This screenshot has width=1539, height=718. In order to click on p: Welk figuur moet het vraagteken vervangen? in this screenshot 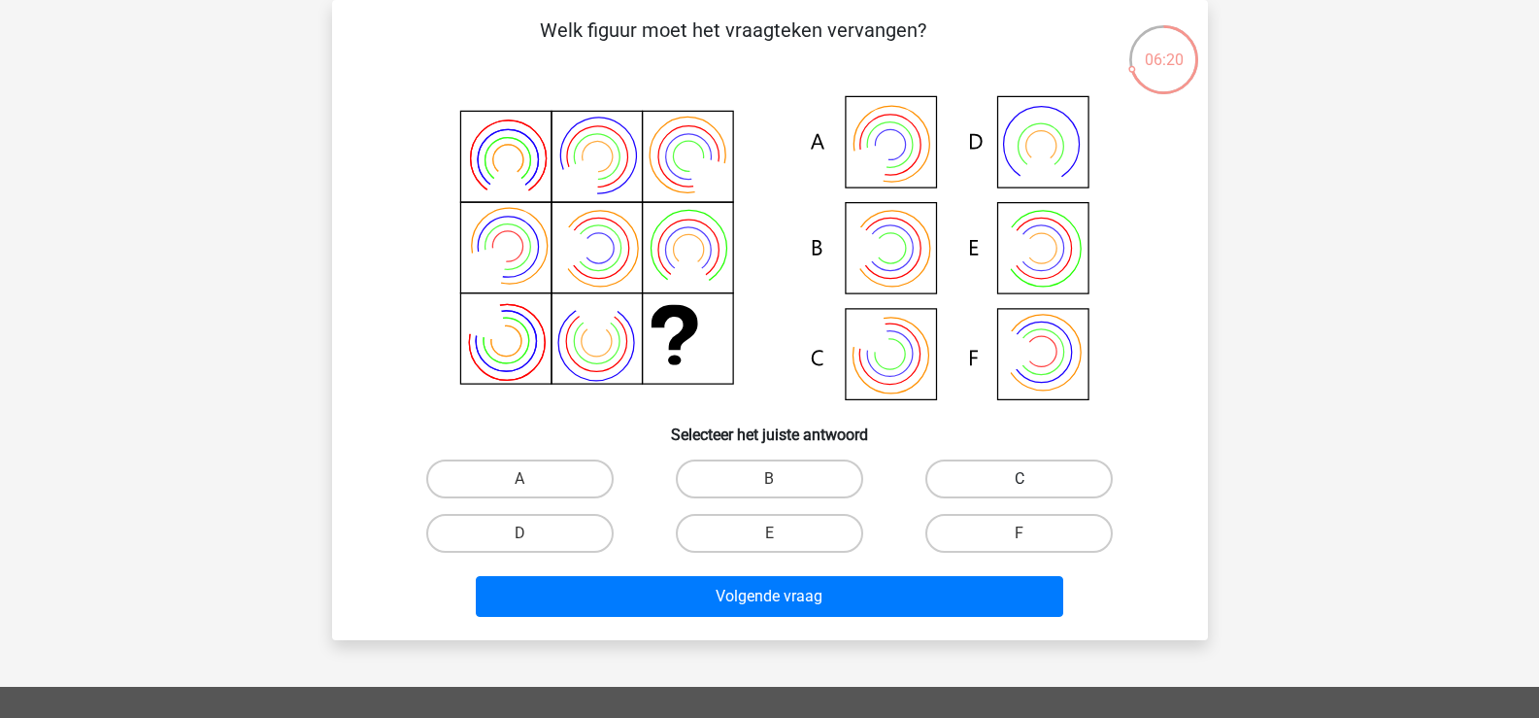, I will do `click(733, 45)`.